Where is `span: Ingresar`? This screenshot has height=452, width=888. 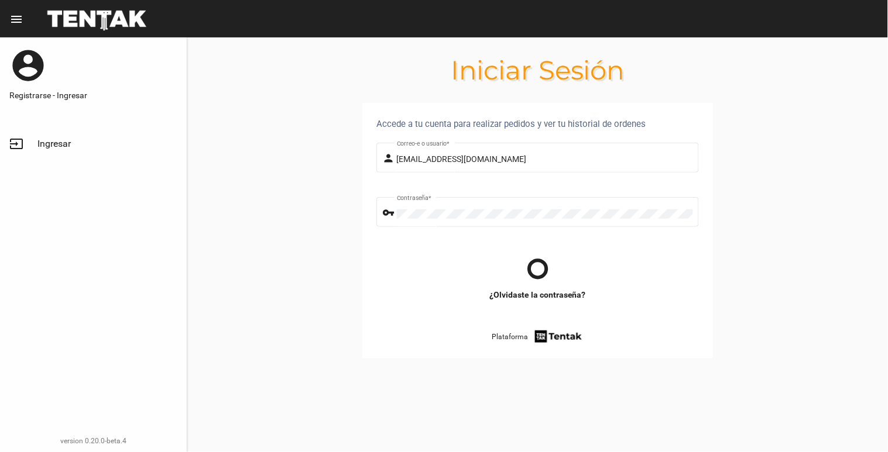
span: Ingresar is located at coordinates (54, 144).